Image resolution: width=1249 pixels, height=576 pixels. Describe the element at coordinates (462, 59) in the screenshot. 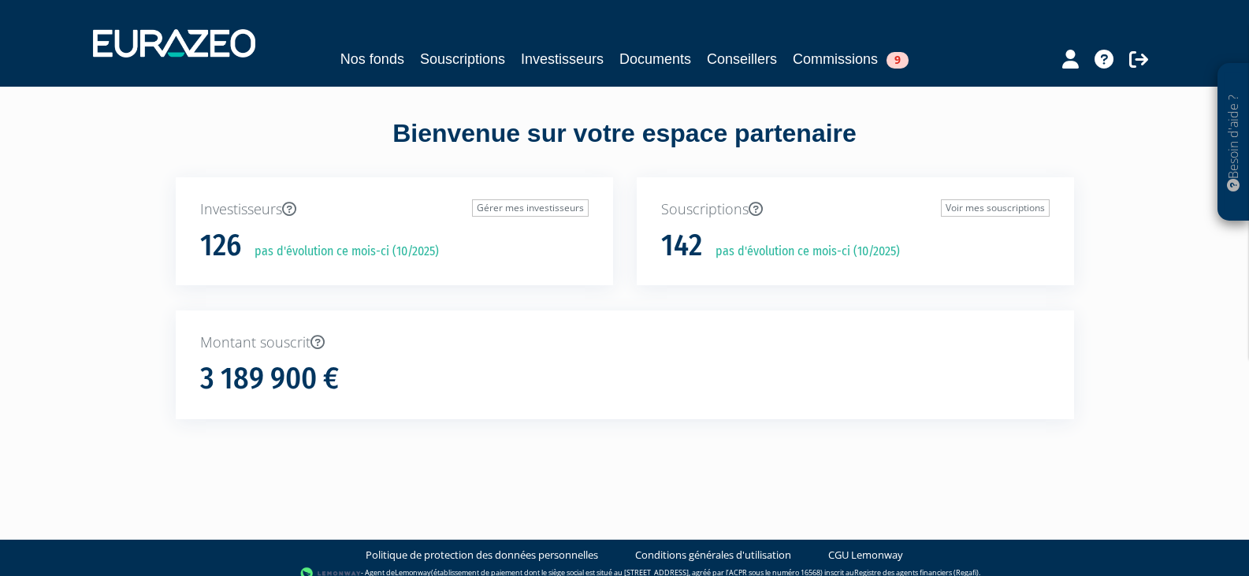

I see `a: Souscriptions` at that location.